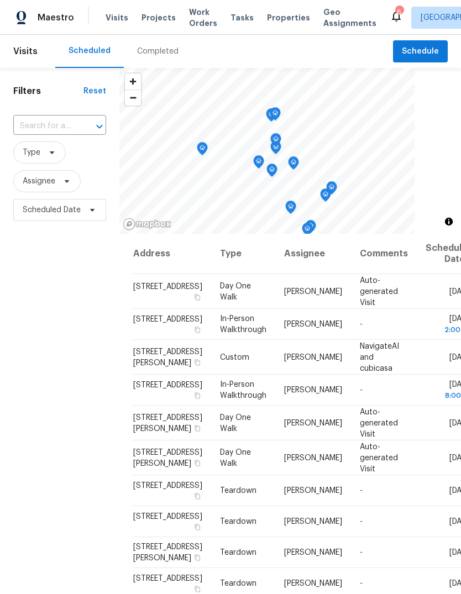  What do you see at coordinates (56, 18) in the screenshot?
I see `span: Maestro` at bounding box center [56, 18].